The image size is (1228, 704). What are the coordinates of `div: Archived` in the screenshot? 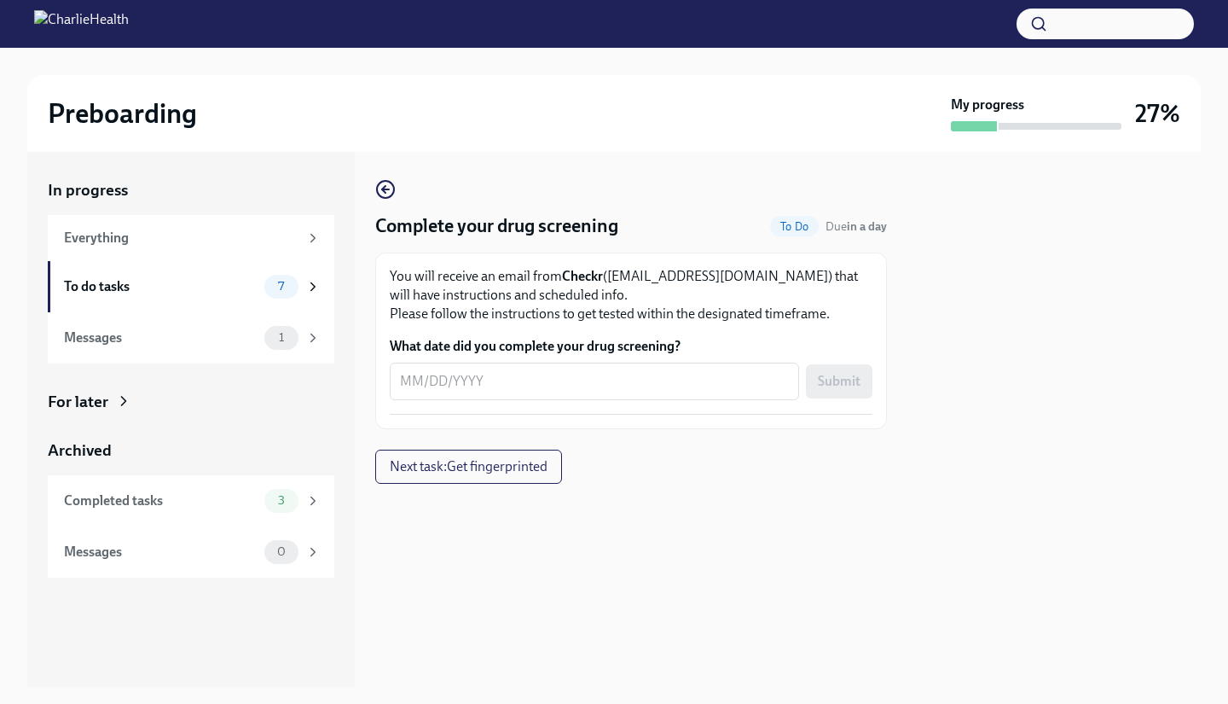 It's located at (191, 450).